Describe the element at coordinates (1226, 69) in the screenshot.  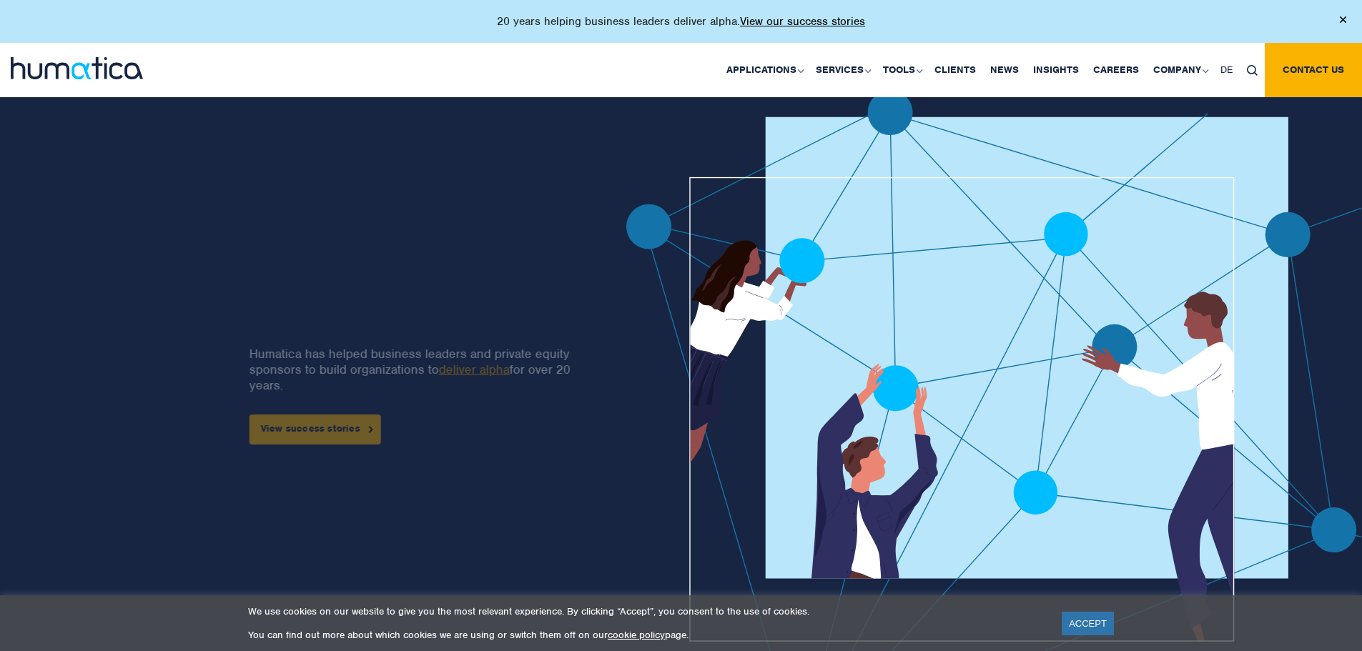
I see `span: DE` at that location.